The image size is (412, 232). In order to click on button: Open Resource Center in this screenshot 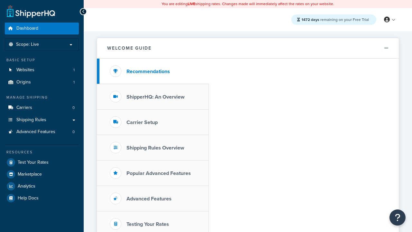, I will do `click(398, 217)`.